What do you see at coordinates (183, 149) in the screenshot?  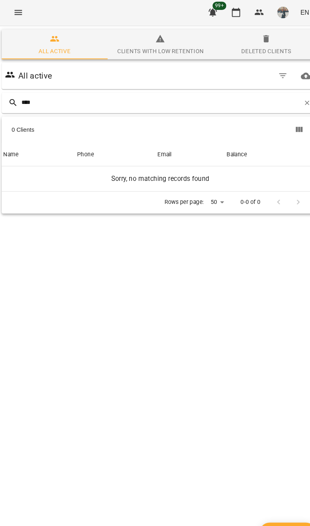 I see `span: Email` at bounding box center [183, 149].